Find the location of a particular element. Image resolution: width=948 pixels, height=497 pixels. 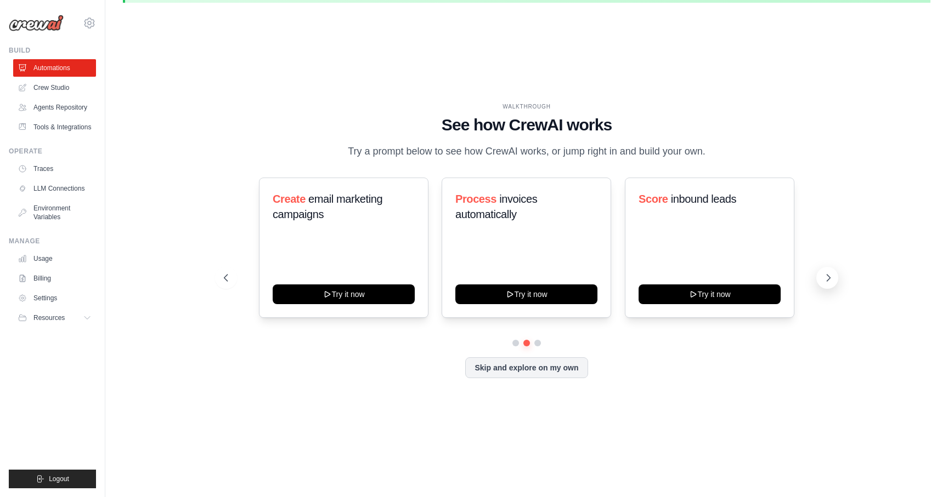

div: WALKTHROUGH is located at coordinates (526, 106).